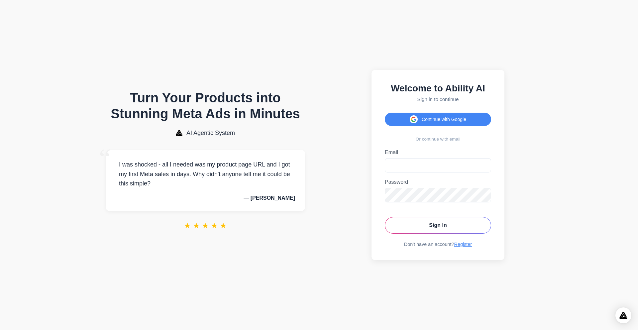 This screenshot has width=638, height=330. What do you see at coordinates (438, 182) in the screenshot?
I see `label: Password` at bounding box center [438, 182].